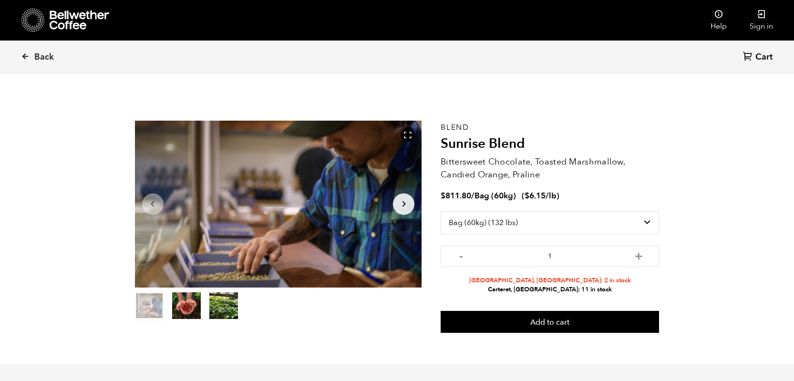 This screenshot has width=794, height=381. Describe the element at coordinates (495, 196) in the screenshot. I see `span: Bag (60kg)` at that location.